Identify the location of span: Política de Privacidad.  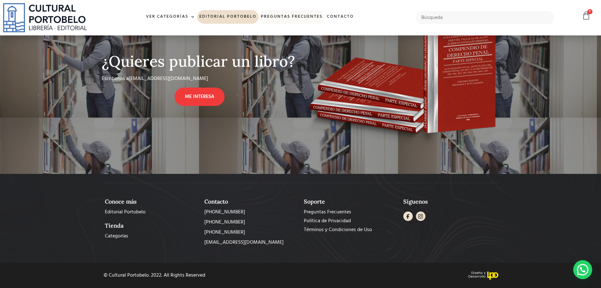
(327, 221).